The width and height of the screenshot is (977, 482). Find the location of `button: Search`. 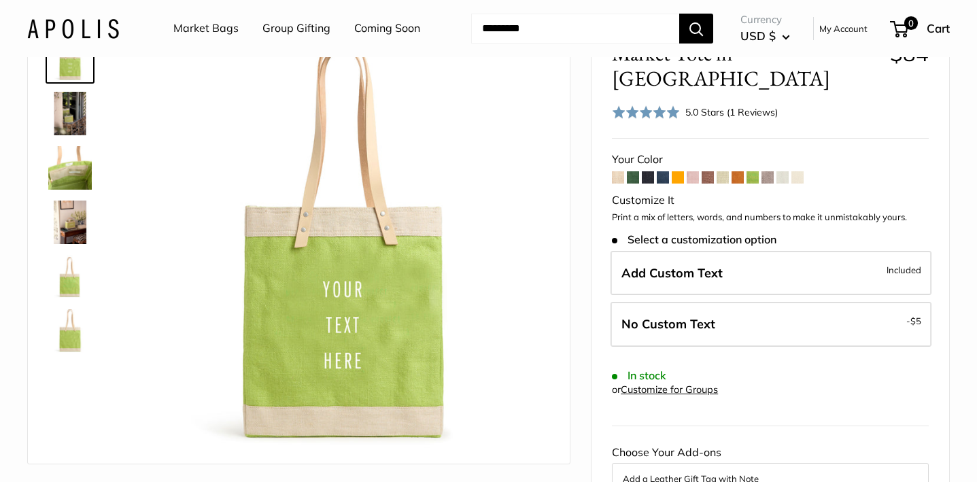

button: Search is located at coordinates (696, 29).